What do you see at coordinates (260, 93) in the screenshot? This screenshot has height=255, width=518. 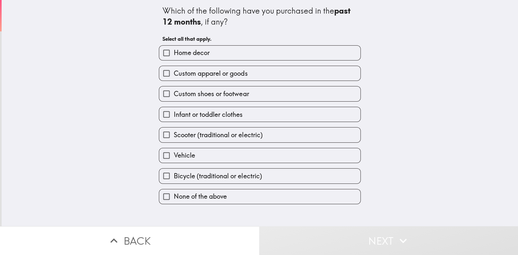 I see `button: Custom shoes or footwear` at bounding box center [260, 93].